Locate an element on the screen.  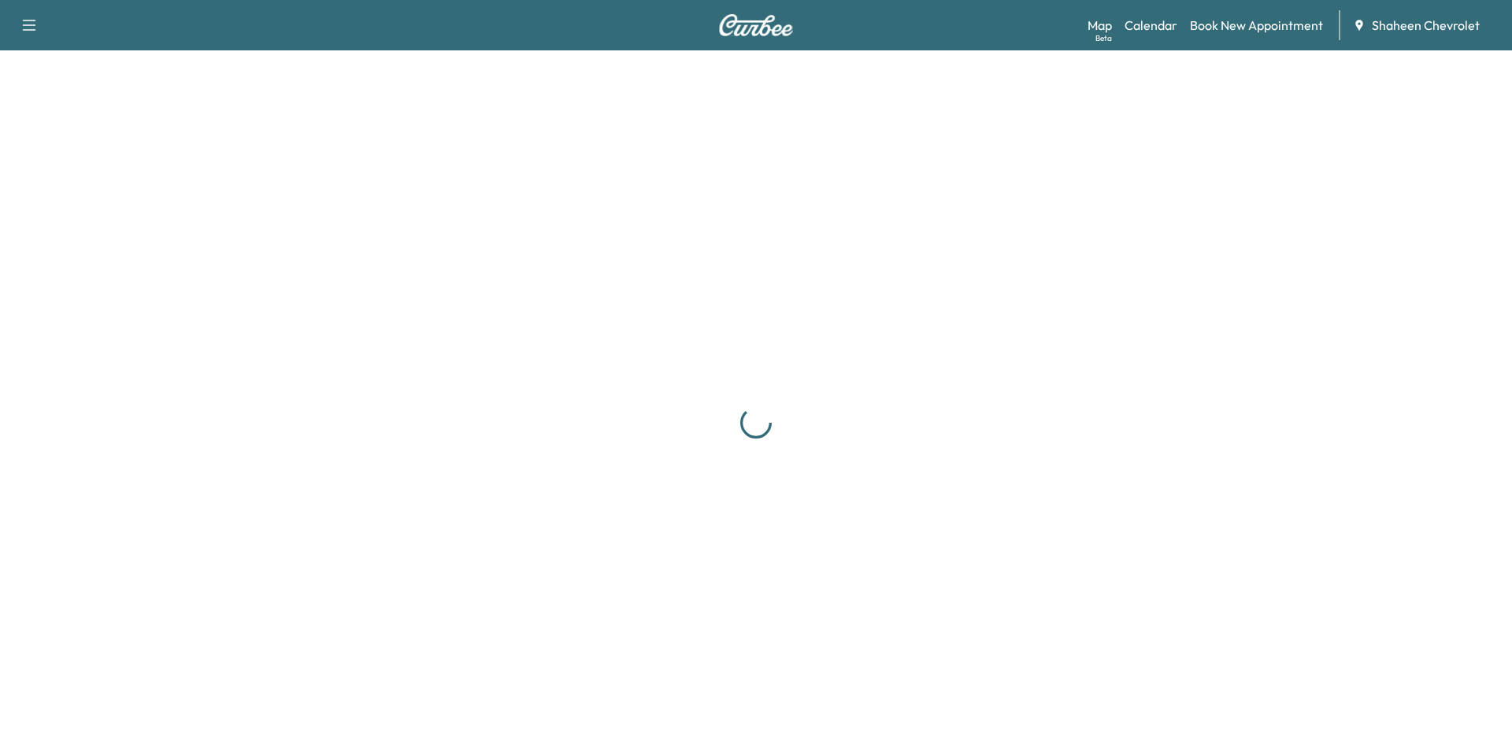
a: MapBeta is located at coordinates (1099, 25).